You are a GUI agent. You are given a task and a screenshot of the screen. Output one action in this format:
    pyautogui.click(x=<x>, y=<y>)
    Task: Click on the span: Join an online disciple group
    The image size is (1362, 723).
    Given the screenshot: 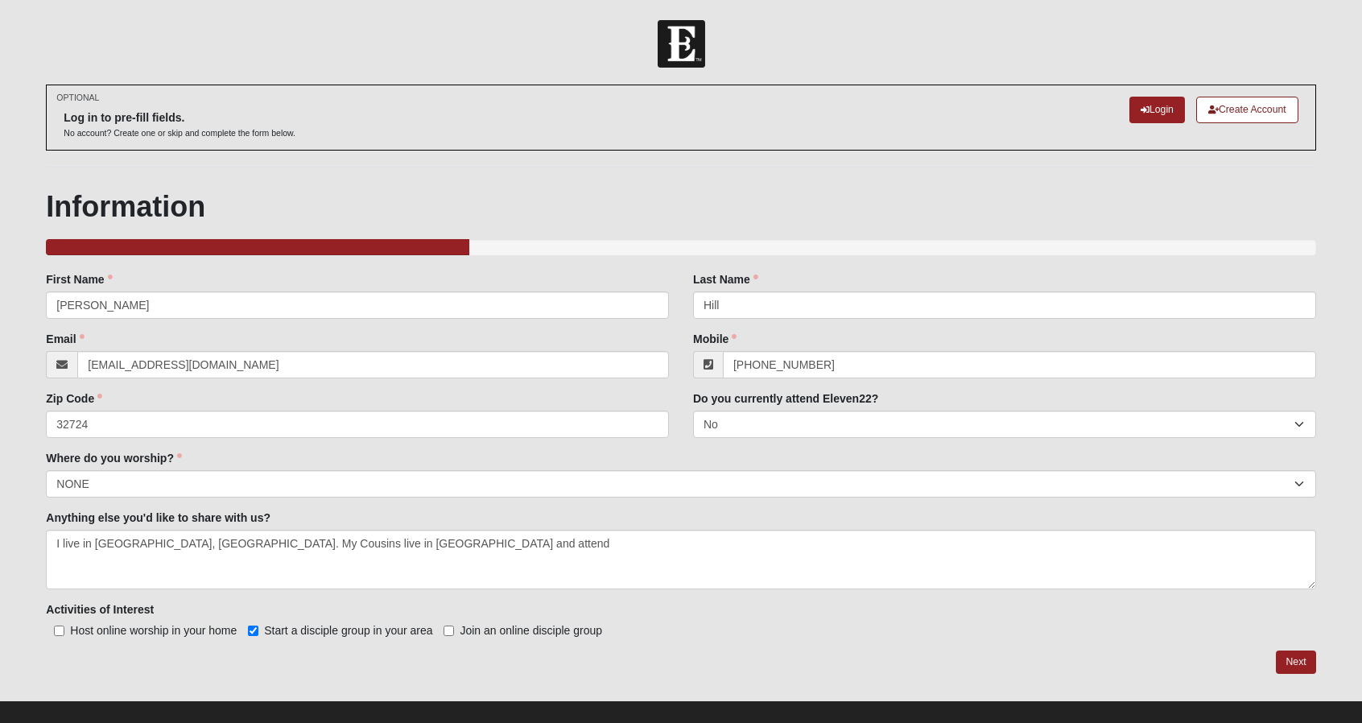 What is the action you would take?
    pyautogui.click(x=530, y=630)
    